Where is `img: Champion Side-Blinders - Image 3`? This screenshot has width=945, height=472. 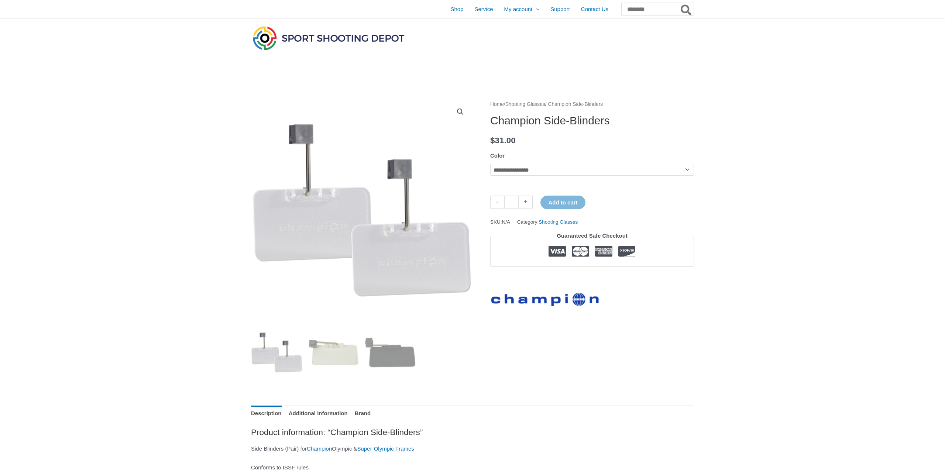 img: Champion Side-Blinders - Image 3 is located at coordinates (390, 352).